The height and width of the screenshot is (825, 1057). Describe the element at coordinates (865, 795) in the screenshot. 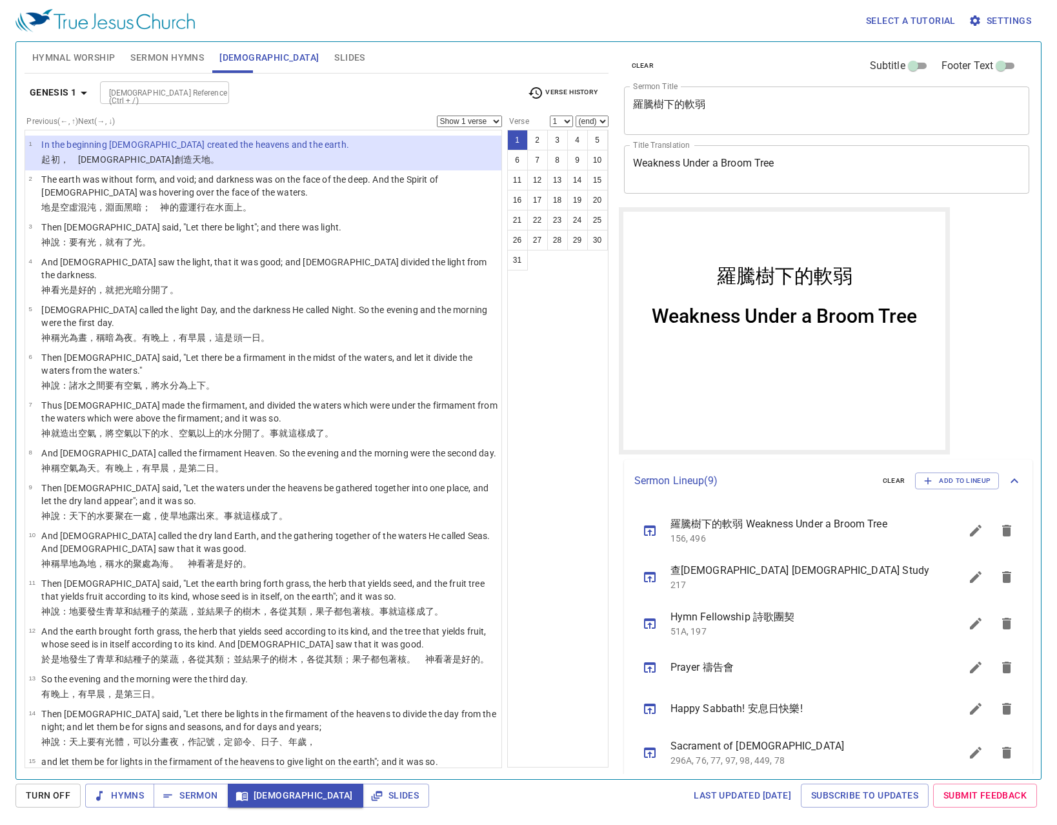

I see `span: Subscribe to Updates` at that location.